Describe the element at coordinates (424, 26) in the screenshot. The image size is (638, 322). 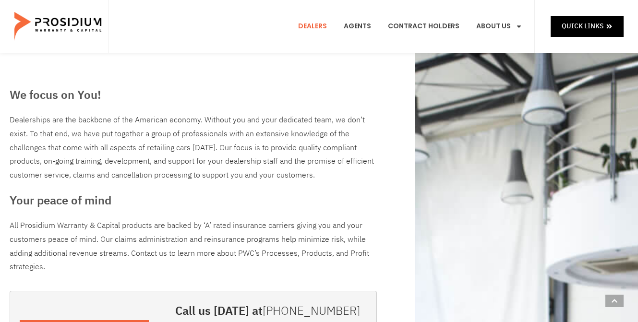
I see `a: Contract Holders` at that location.